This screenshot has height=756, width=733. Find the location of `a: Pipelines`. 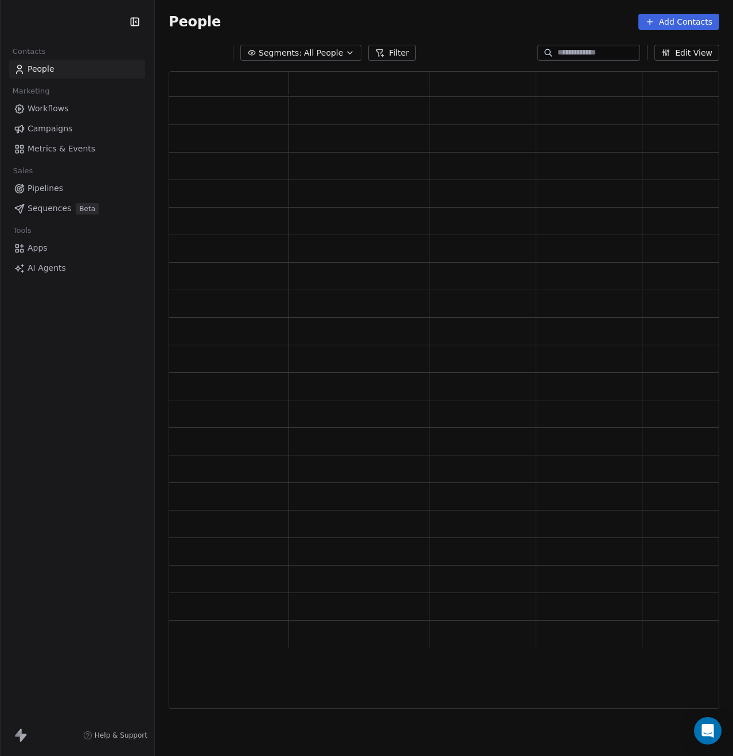

a: Pipelines is located at coordinates (77, 188).